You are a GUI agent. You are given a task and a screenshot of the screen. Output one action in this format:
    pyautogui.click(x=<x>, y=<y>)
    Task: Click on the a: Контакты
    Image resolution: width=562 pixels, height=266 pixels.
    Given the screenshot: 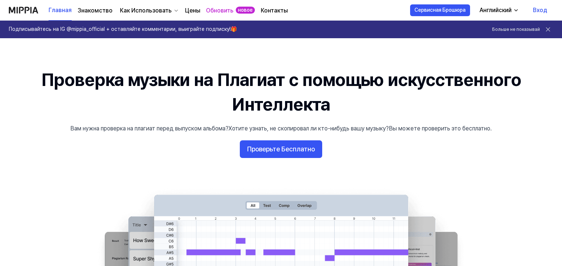 What is the action you would take?
    pyautogui.click(x=274, y=11)
    